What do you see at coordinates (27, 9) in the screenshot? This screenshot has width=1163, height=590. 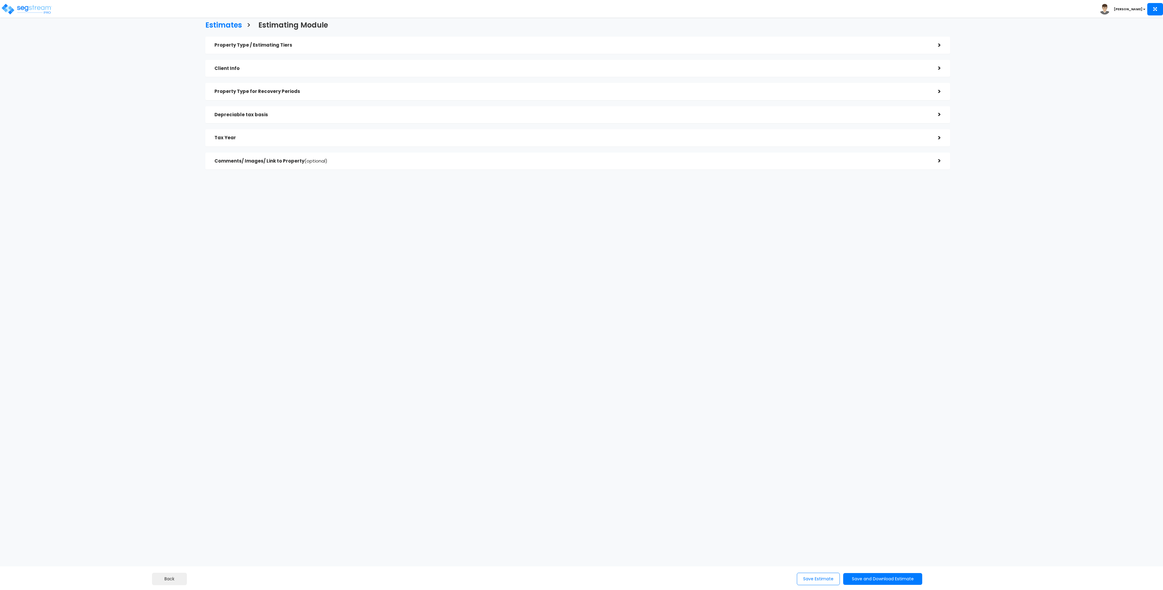 I see `img: logo_pro_r.png` at bounding box center [27, 9].